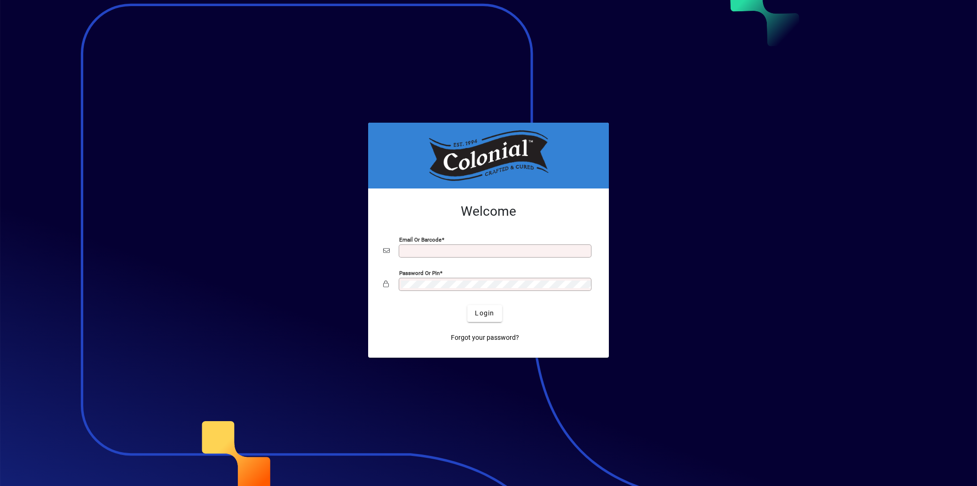 This screenshot has height=486, width=977. What do you see at coordinates (485, 338) in the screenshot?
I see `span: Forgot your password?` at bounding box center [485, 338].